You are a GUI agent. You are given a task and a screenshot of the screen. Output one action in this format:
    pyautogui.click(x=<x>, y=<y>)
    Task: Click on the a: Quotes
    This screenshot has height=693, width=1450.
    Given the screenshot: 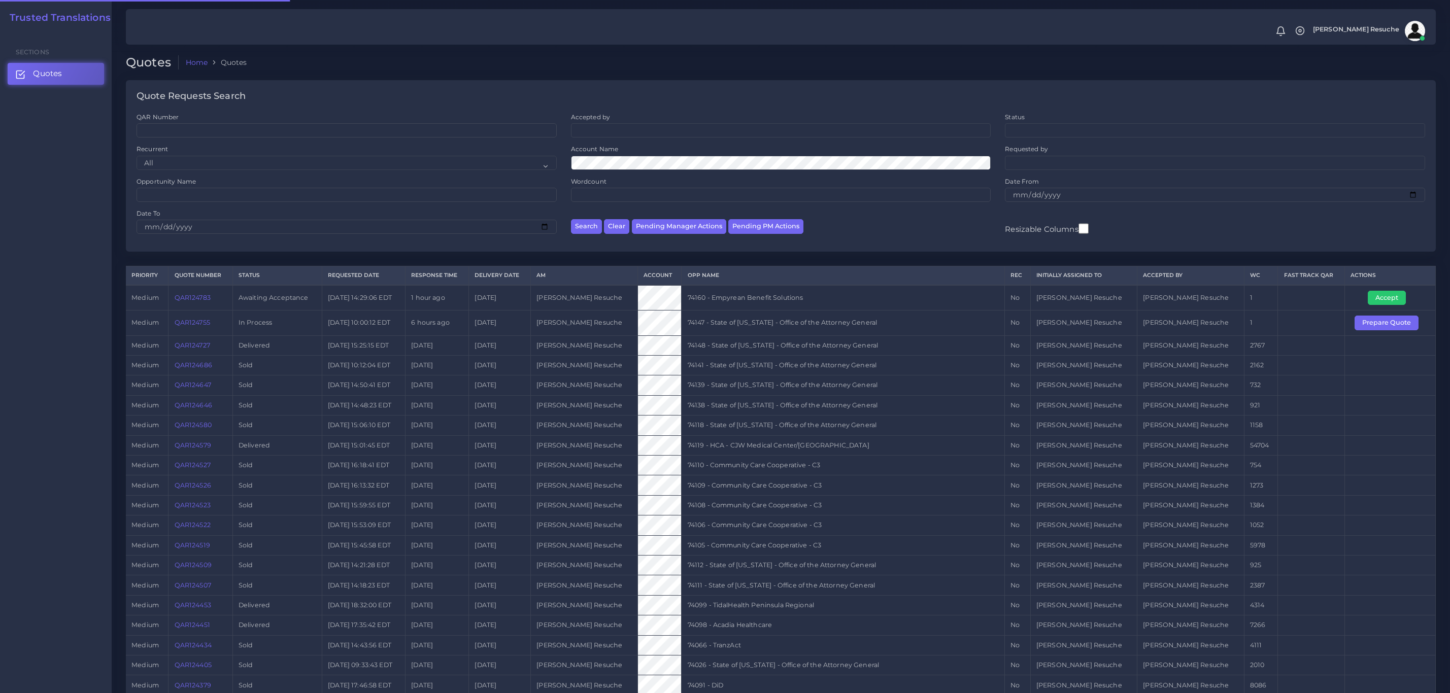 What is the action you would take?
    pyautogui.click(x=56, y=74)
    